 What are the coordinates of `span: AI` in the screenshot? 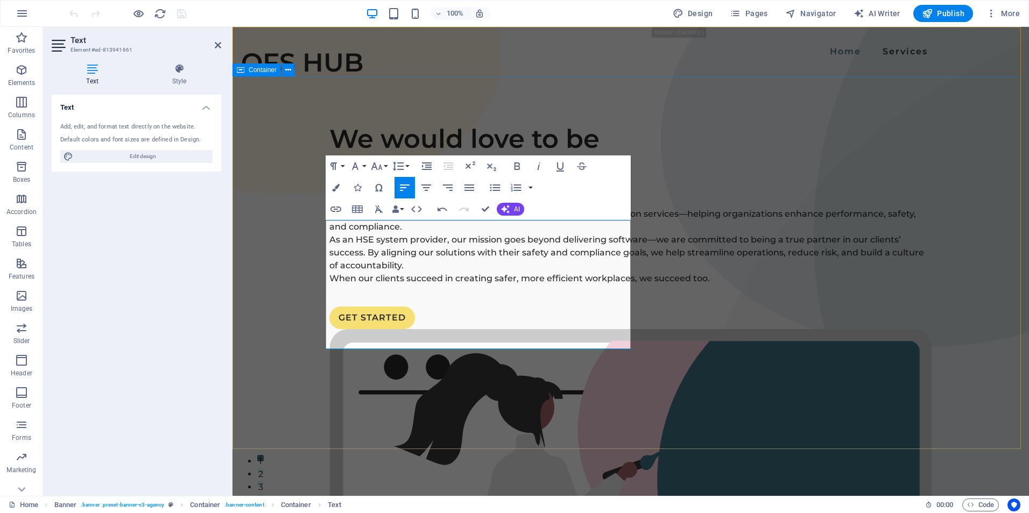 It's located at (517, 209).